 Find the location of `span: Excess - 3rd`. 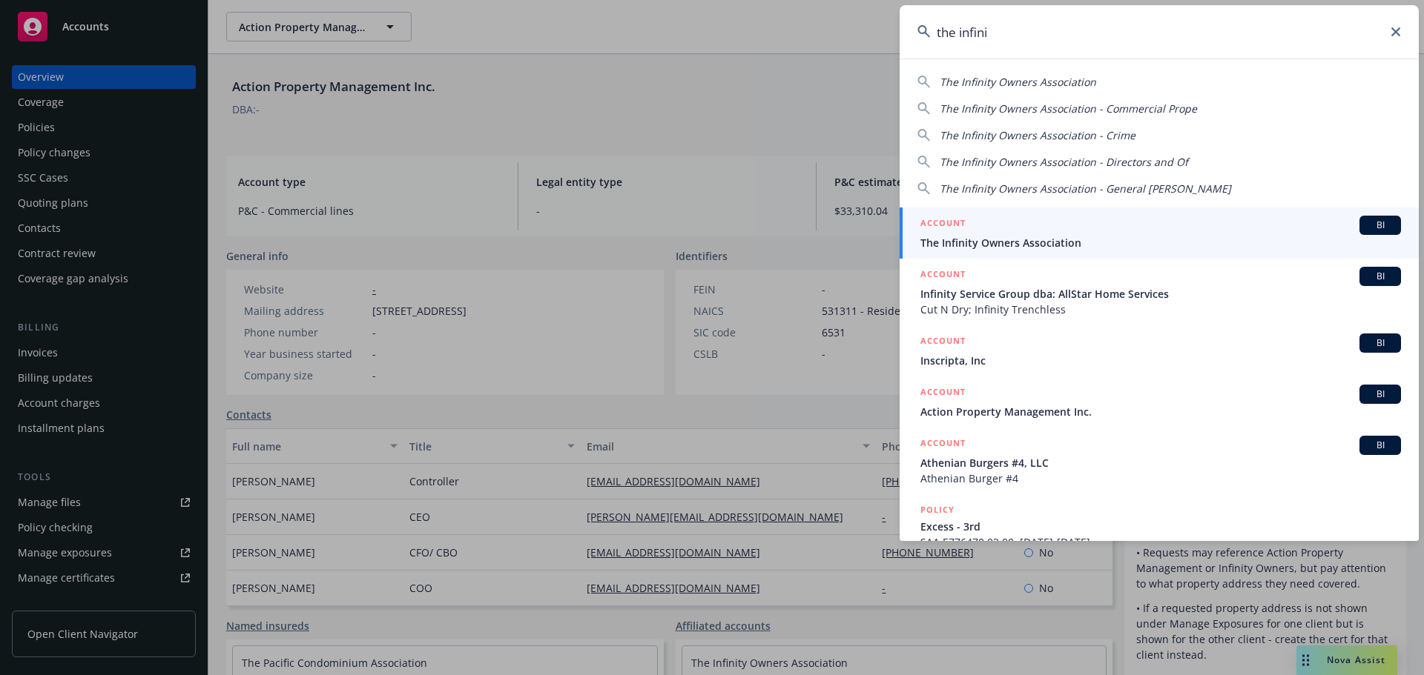

span: Excess - 3rd is located at coordinates (1160, 526).